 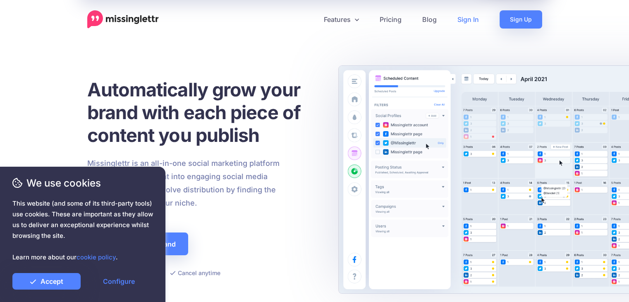 I want to click on p: Missinglettr is an all-in-one social marketing platform that turns your content into engaging soc..., so click(x=184, y=183).